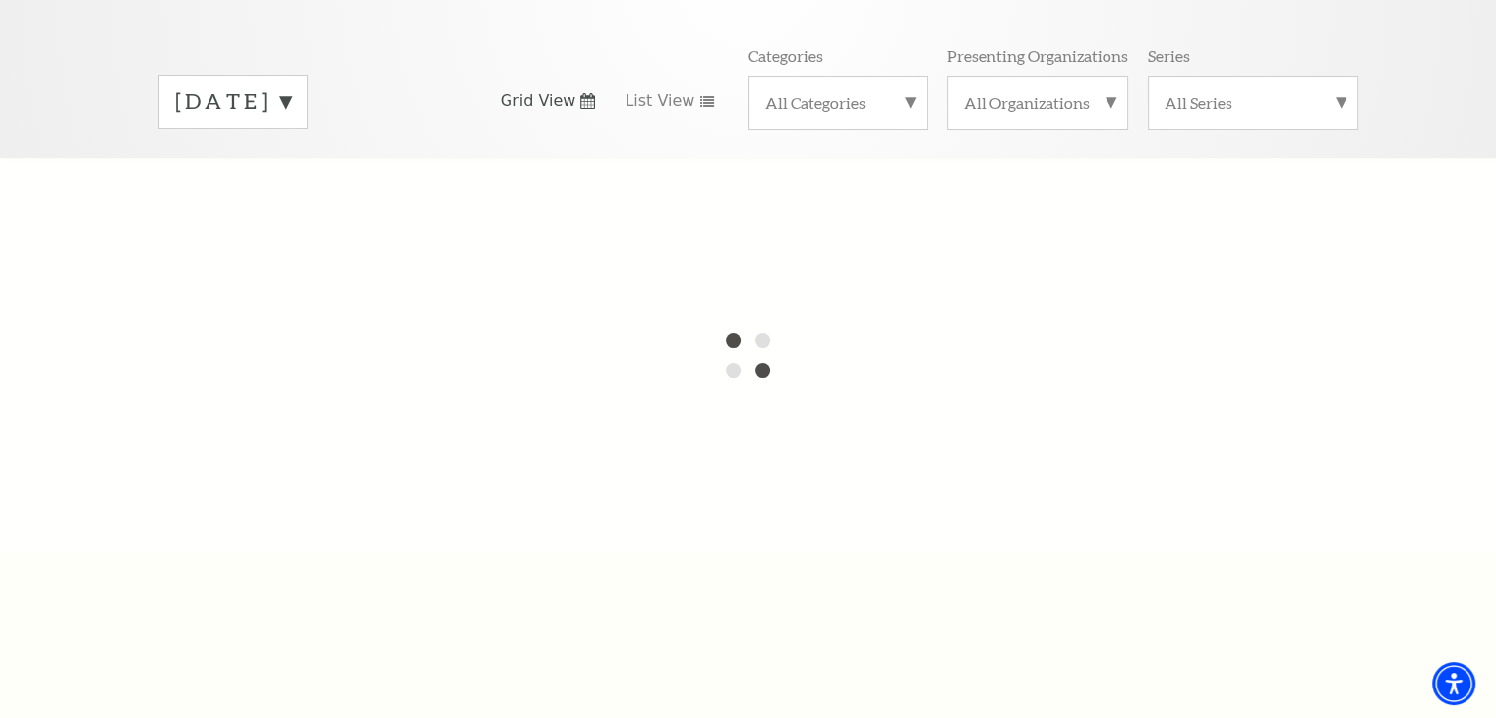 Image resolution: width=1496 pixels, height=718 pixels. I want to click on label: All Organizations, so click(1038, 102).